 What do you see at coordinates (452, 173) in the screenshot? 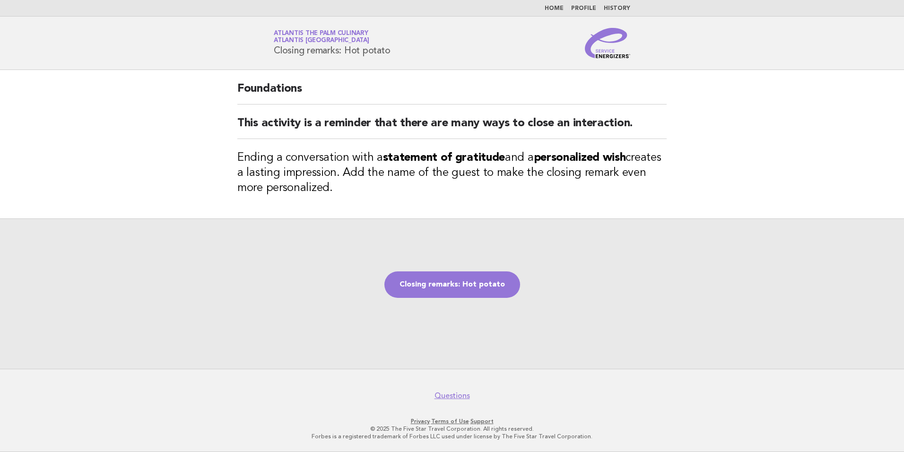
I see `h3: Ending a conversation with a and a creates a lasting impression. Add the name of the guest to mak...` at bounding box center [452, 173].